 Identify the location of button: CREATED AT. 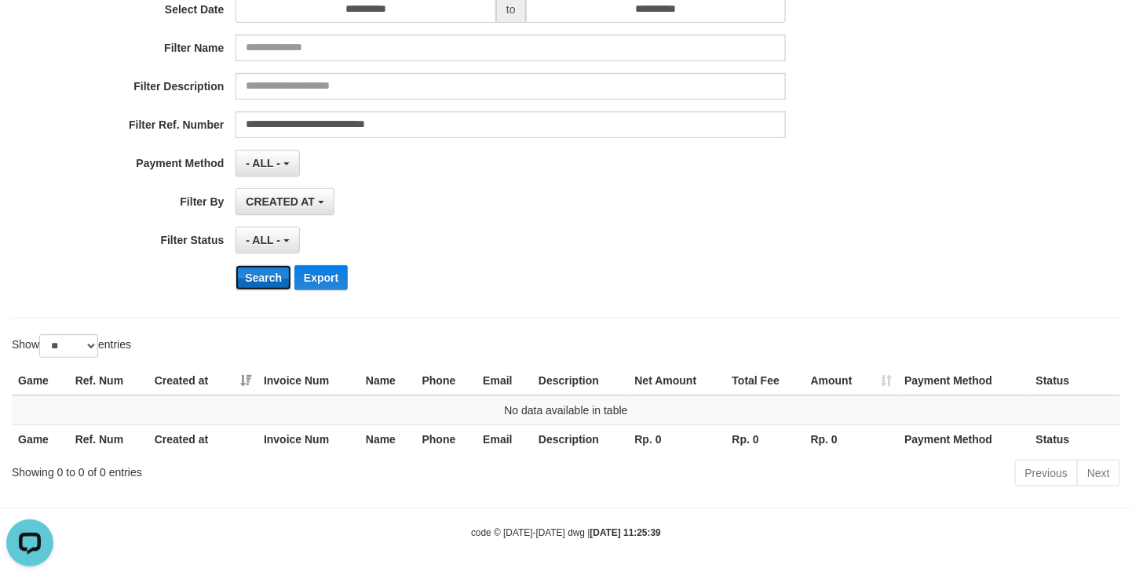
(285, 202).